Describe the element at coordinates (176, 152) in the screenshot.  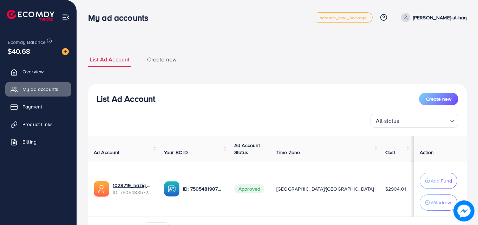
I see `span: Your BC ID` at that location.